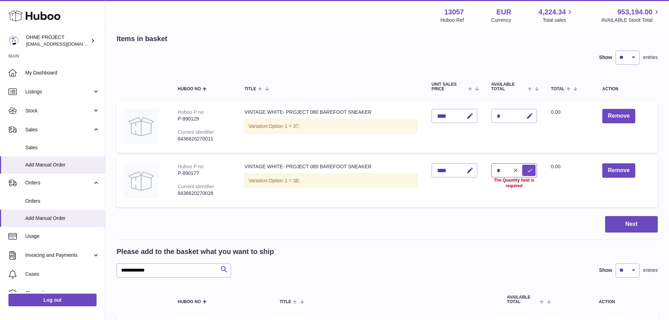  What do you see at coordinates (63, 236) in the screenshot?
I see `span: Usage` at bounding box center [63, 236].